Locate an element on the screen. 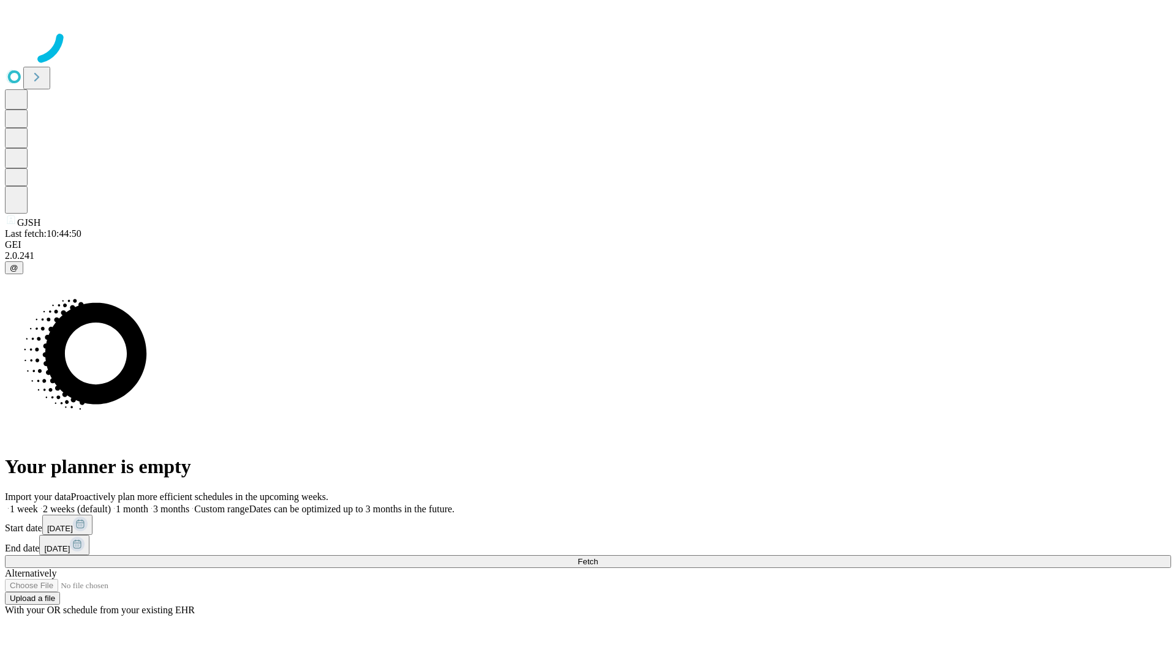  div: Start date is located at coordinates (588, 525).